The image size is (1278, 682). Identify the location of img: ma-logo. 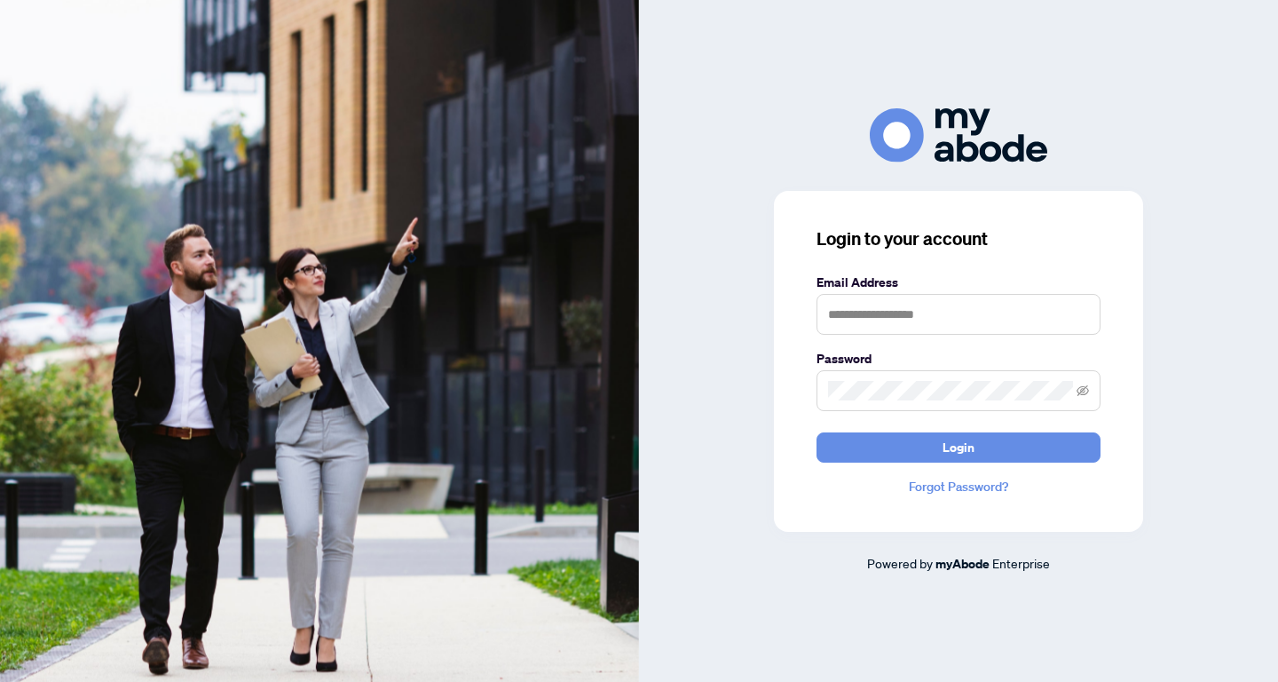
(959, 135).